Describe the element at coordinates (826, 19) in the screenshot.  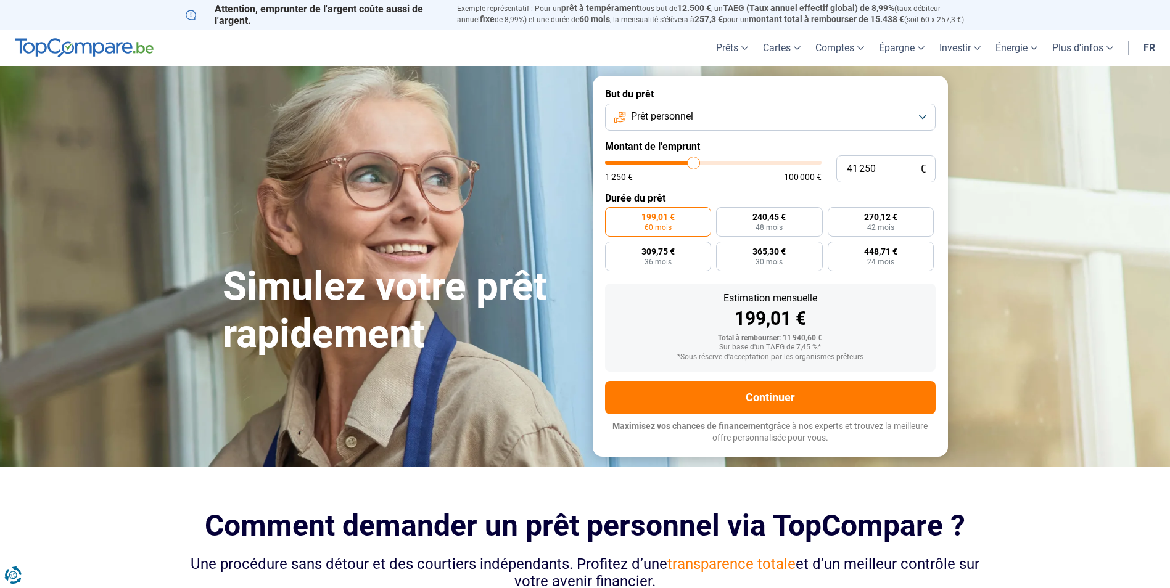
I see `span: montant total à rembourser de 15.438 €` at that location.